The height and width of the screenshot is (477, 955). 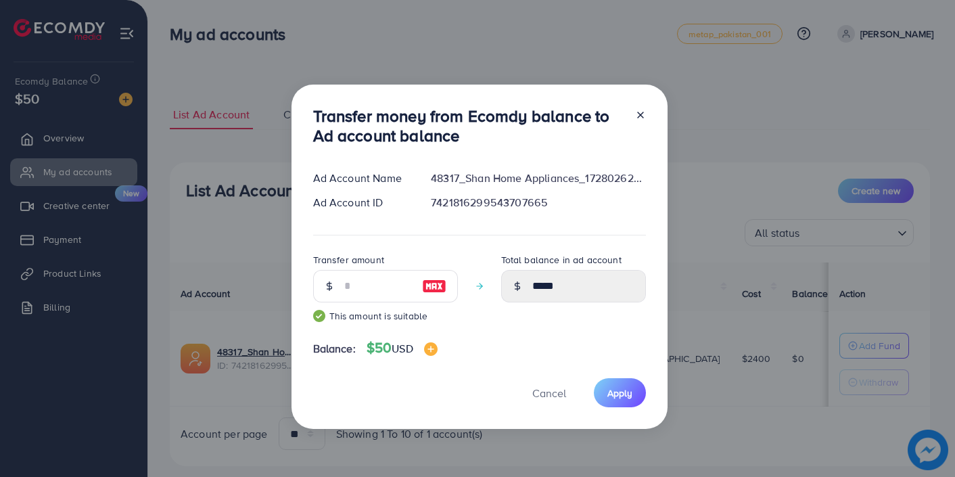 What do you see at coordinates (319, 316) in the screenshot?
I see `img: guide` at bounding box center [319, 316].